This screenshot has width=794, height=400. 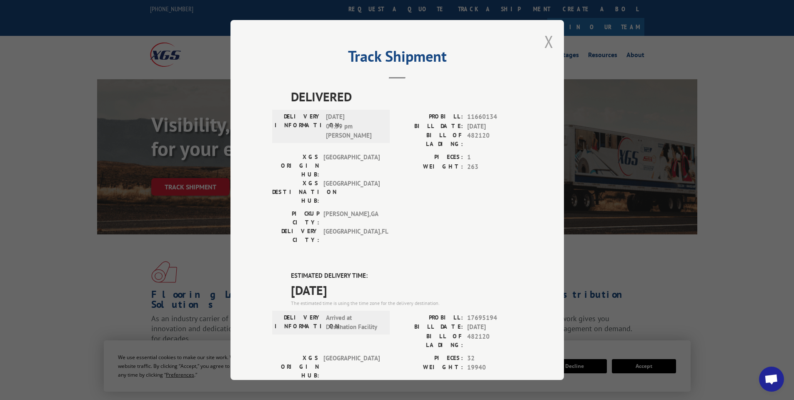 I want to click on div: The estimated time is using the time zone for the delivery destination., so click(x=406, y=303).